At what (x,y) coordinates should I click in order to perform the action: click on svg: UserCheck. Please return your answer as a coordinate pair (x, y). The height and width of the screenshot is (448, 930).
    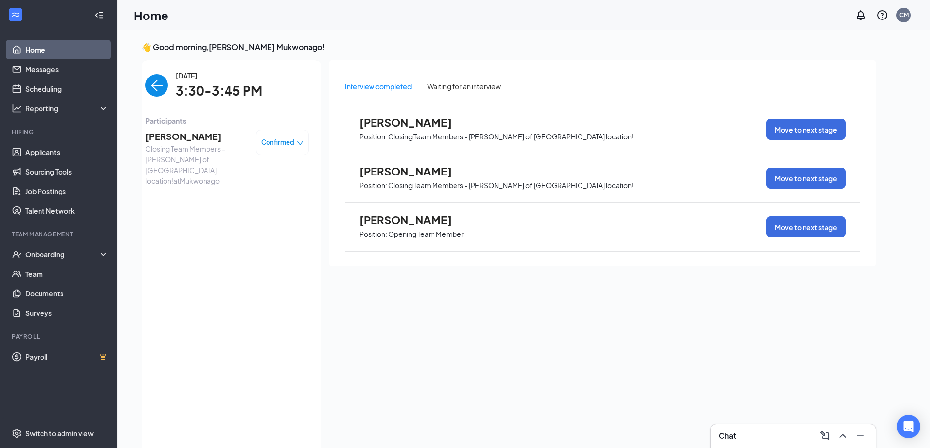
    Looking at the image, I should click on (17, 255).